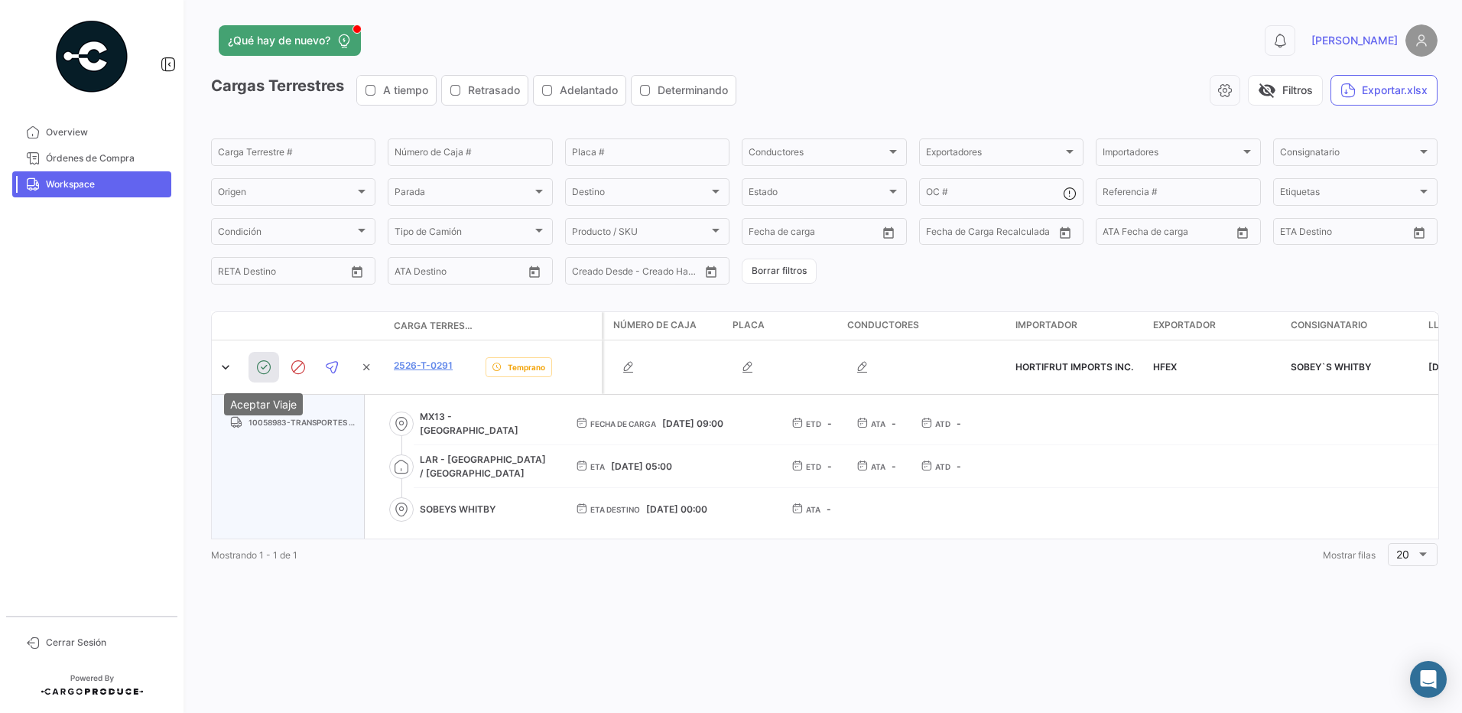 The image size is (1462, 713). Describe the element at coordinates (541, 326) in the screenshot. I see `datatable-header-cell: Delay Status` at that location.